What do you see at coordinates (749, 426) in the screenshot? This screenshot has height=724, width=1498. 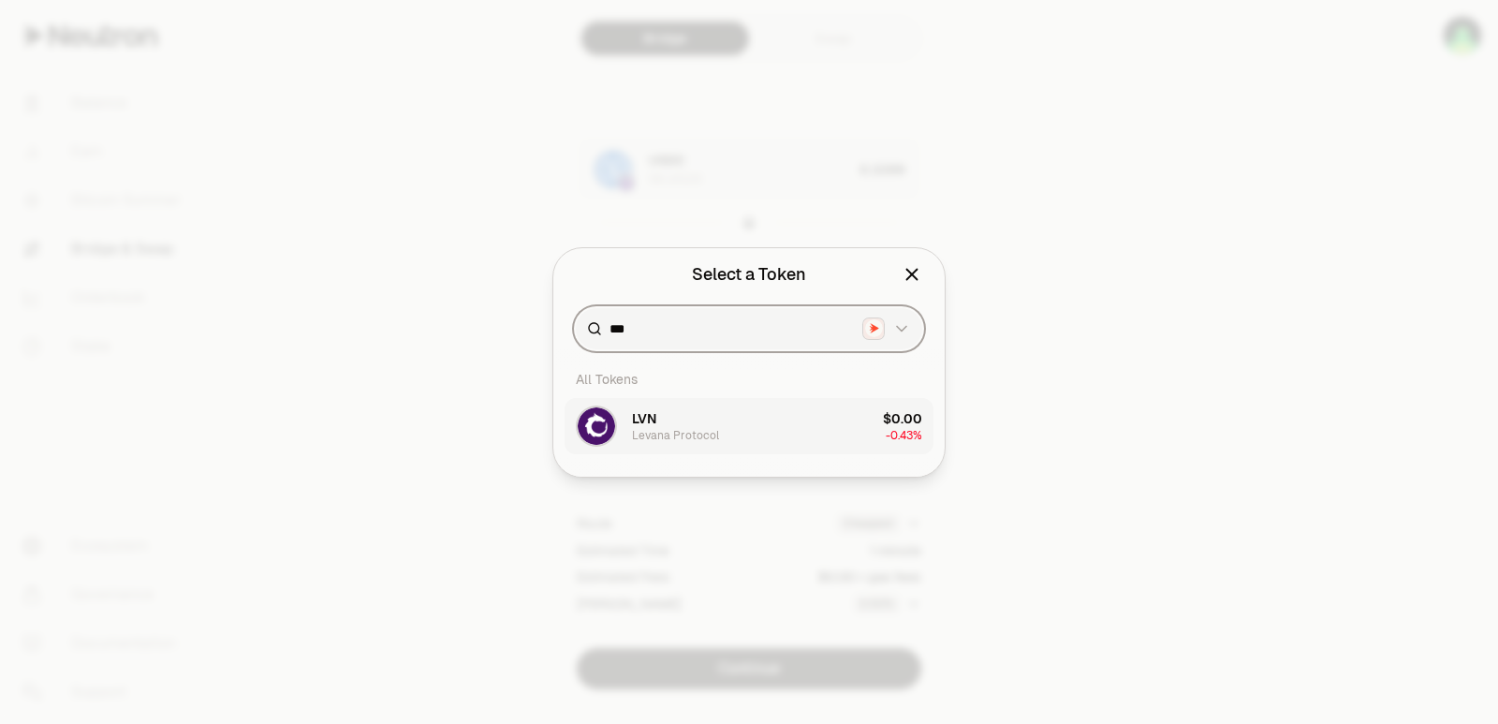 I see `button: LVN LogoLVNLevana Protocol$0.00-0.43%` at bounding box center [749, 426].